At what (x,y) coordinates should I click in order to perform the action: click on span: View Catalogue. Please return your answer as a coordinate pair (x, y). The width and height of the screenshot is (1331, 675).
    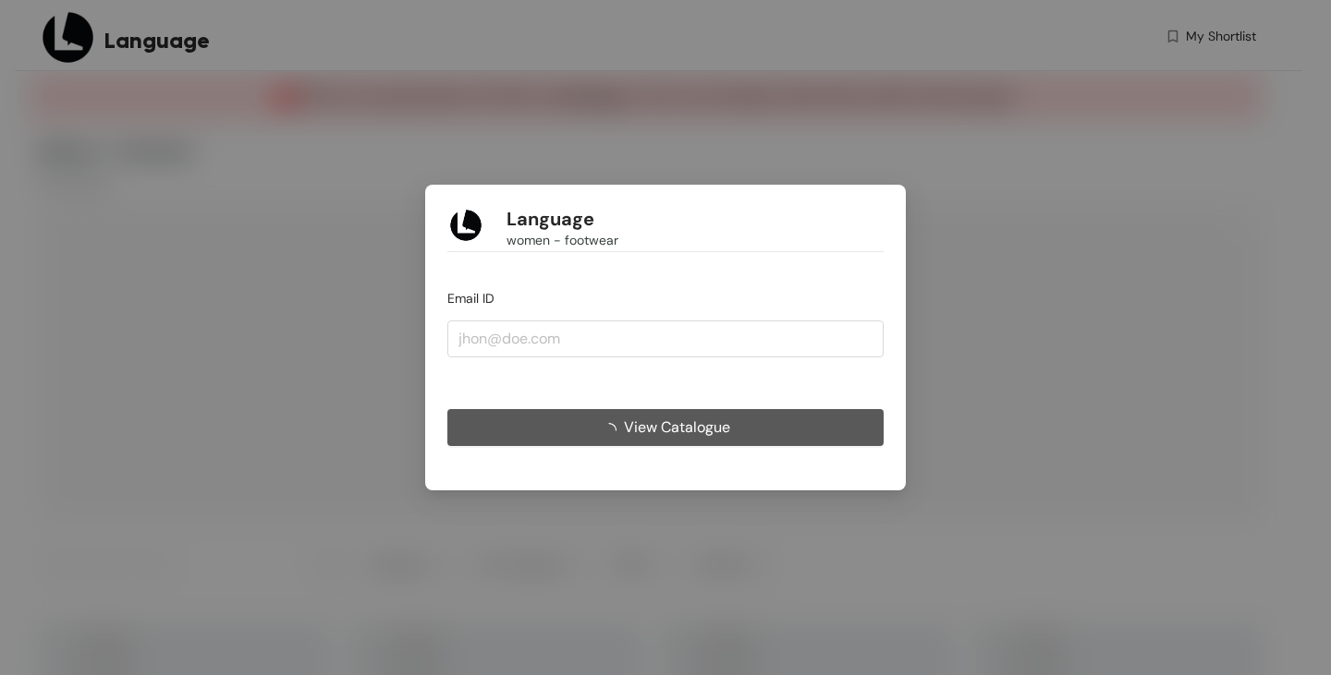
    Looking at the image, I should click on (676, 427).